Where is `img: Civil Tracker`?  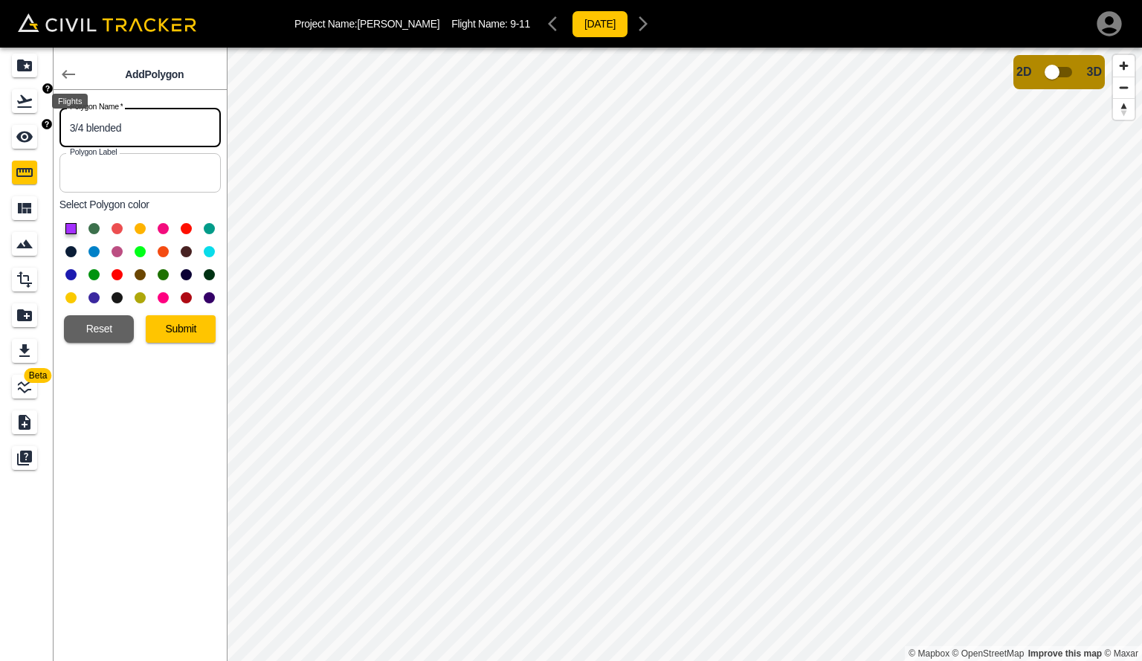
img: Civil Tracker is located at coordinates (107, 22).